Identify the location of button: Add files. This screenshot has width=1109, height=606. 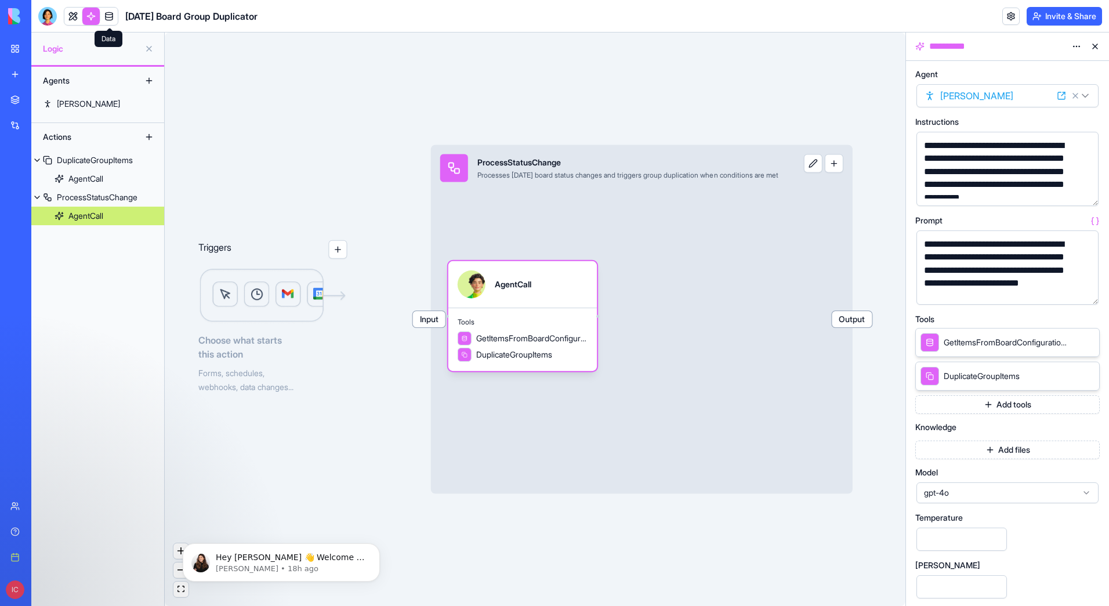
(1008, 450).